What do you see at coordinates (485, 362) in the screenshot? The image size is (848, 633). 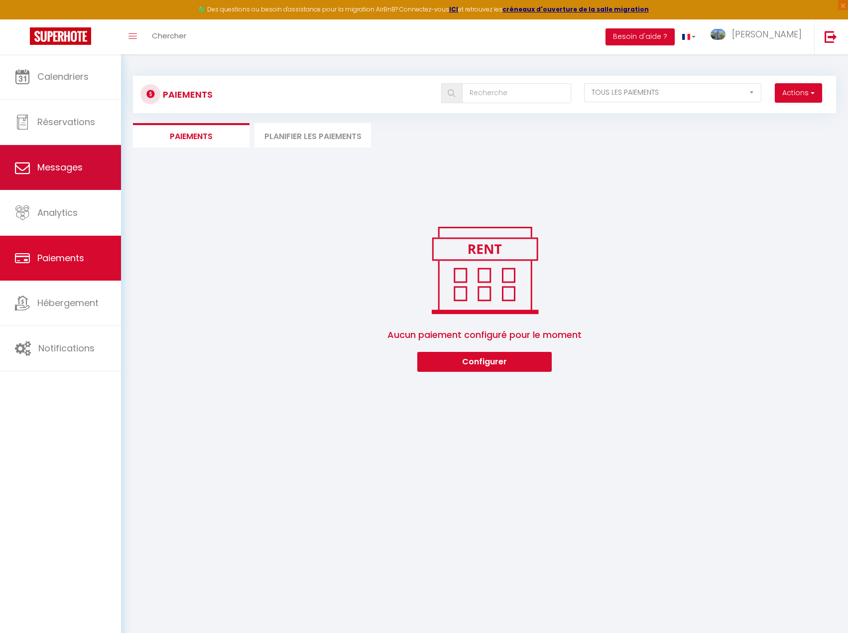 I see `button: Configurer` at bounding box center [485, 362].